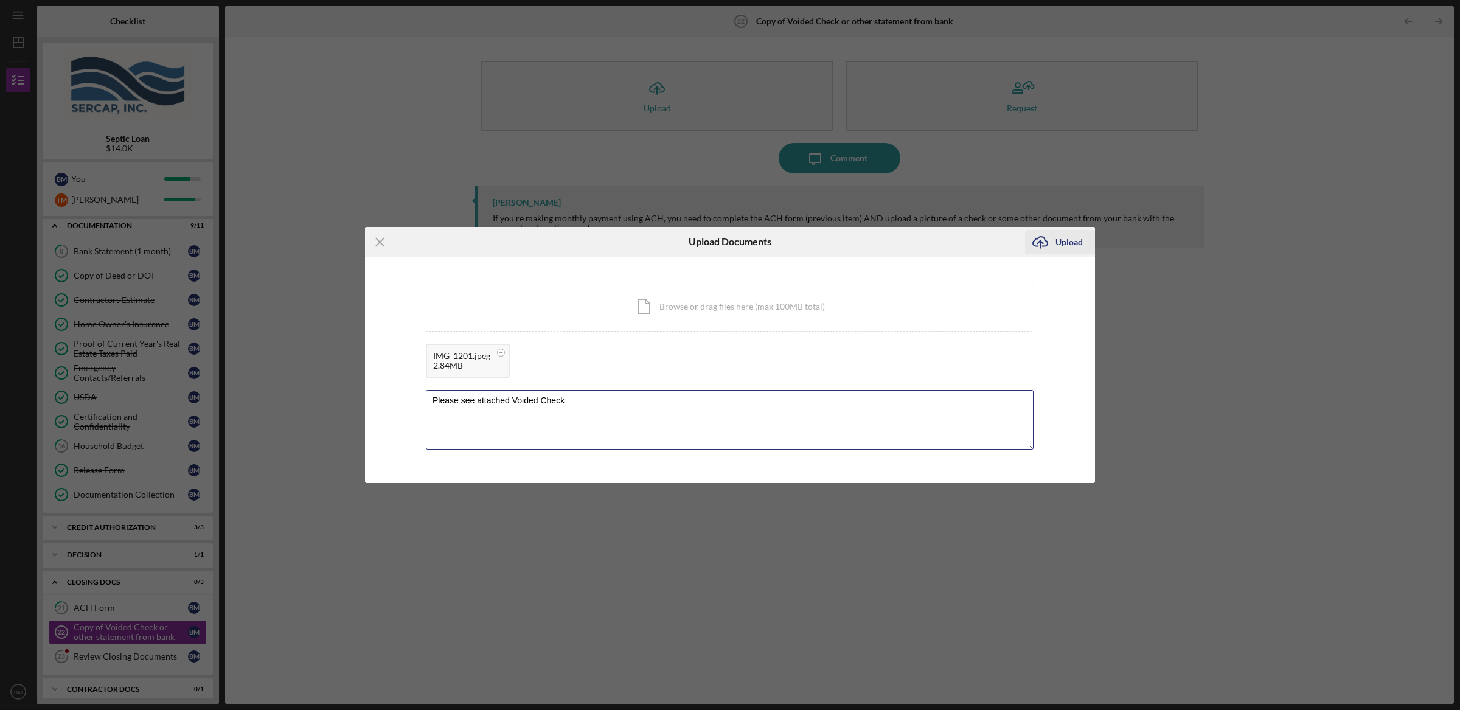 The image size is (1460, 710). Describe the element at coordinates (729, 420) in the screenshot. I see `textarea: Please see attached Voided Check` at that location.